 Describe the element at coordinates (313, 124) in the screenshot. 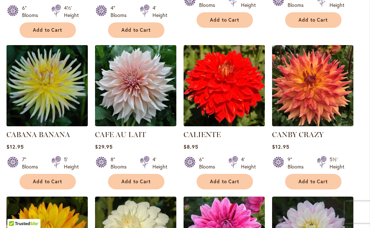

I see `a: Canby Crazy` at that location.